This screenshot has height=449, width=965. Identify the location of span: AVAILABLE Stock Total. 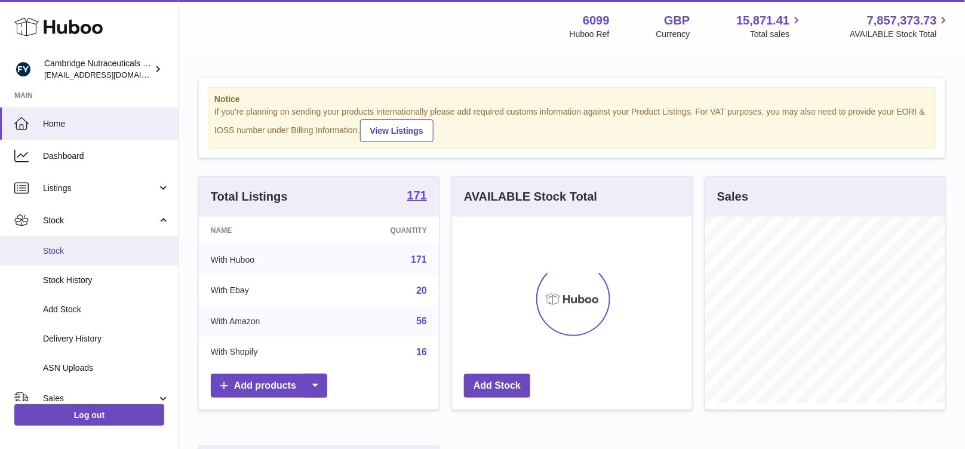
(900, 34).